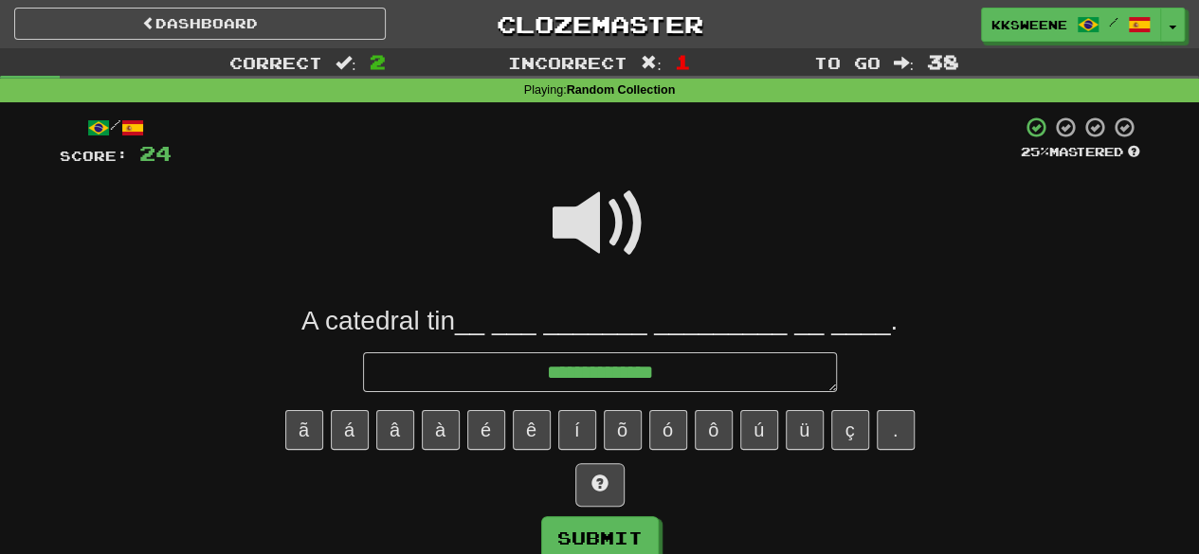  I want to click on button: à, so click(441, 430).